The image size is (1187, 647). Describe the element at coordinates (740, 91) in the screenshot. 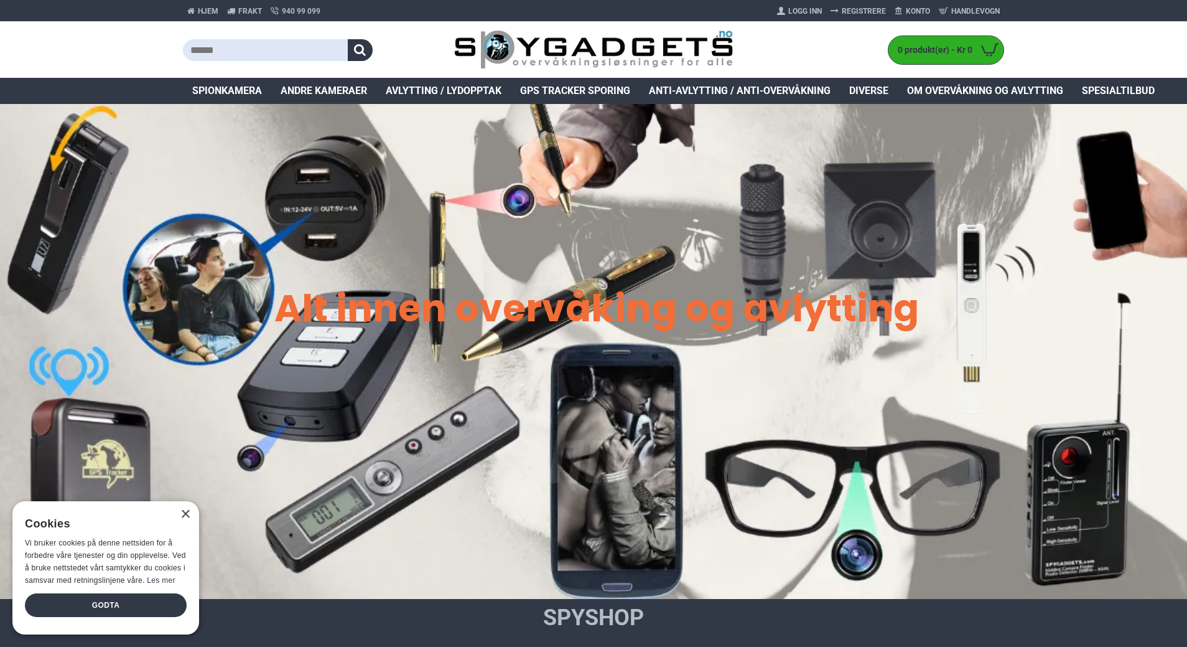

I see `span: Anti-avlytting / Anti-overvåkning` at that location.